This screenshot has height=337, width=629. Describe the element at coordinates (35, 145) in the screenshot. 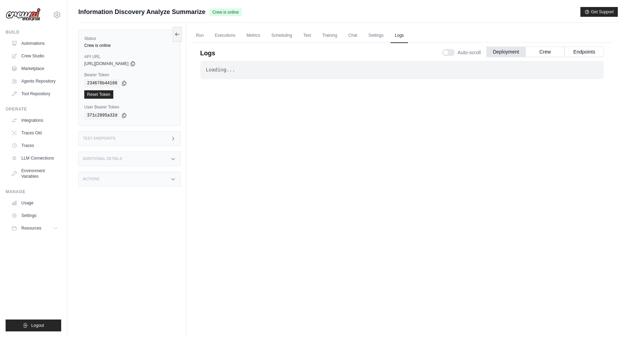

I see `a: Traces` at that location.